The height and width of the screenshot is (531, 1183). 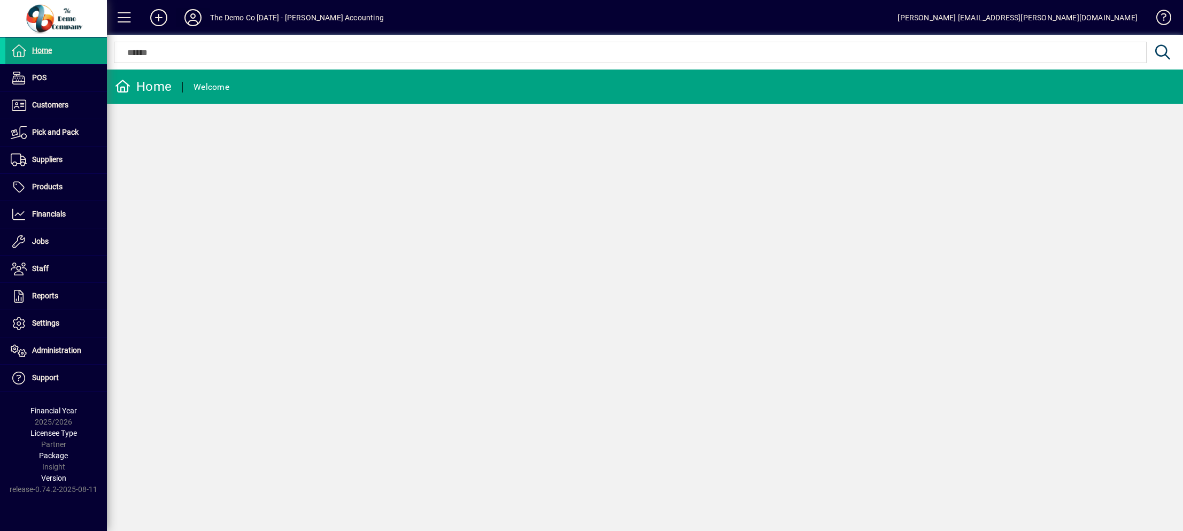 What do you see at coordinates (57, 350) in the screenshot?
I see `span: Administration` at bounding box center [57, 350].